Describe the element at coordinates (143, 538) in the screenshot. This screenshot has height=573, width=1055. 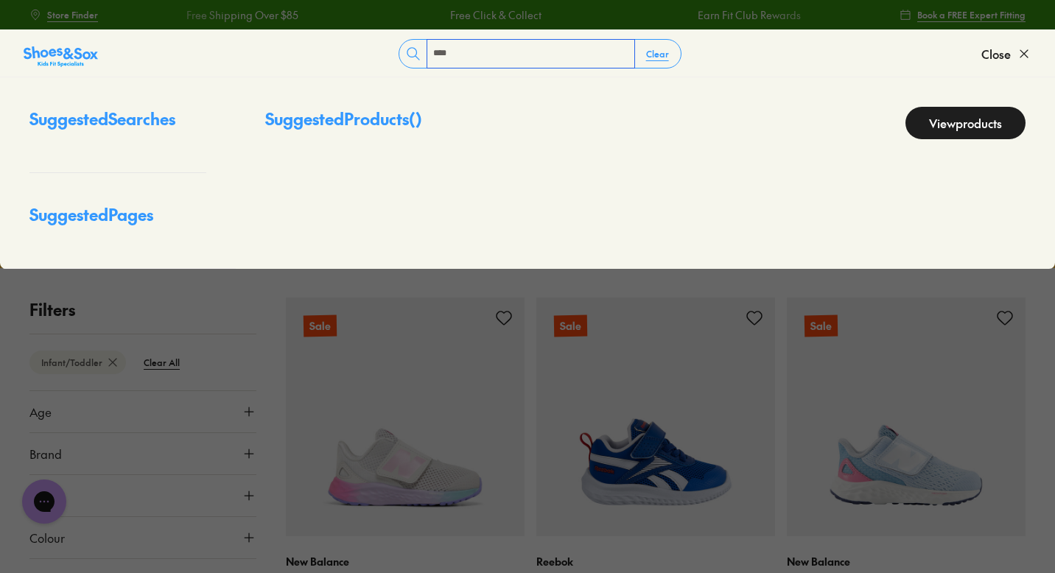
I see `button: Colour` at that location.